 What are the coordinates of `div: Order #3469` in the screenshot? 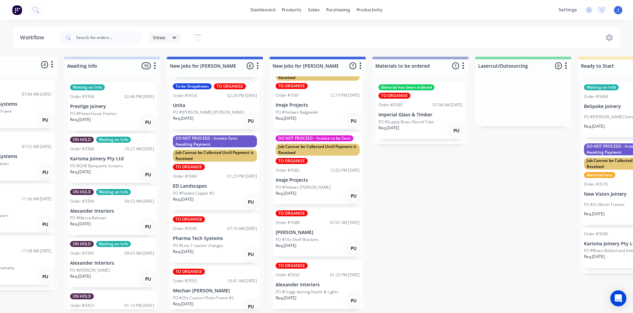 It's located at (596, 97).